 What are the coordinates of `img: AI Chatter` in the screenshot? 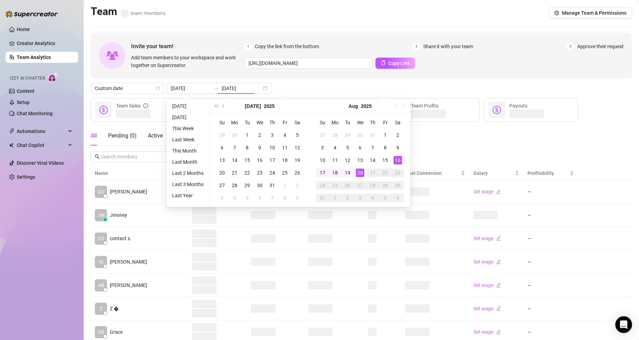 It's located at (53, 77).